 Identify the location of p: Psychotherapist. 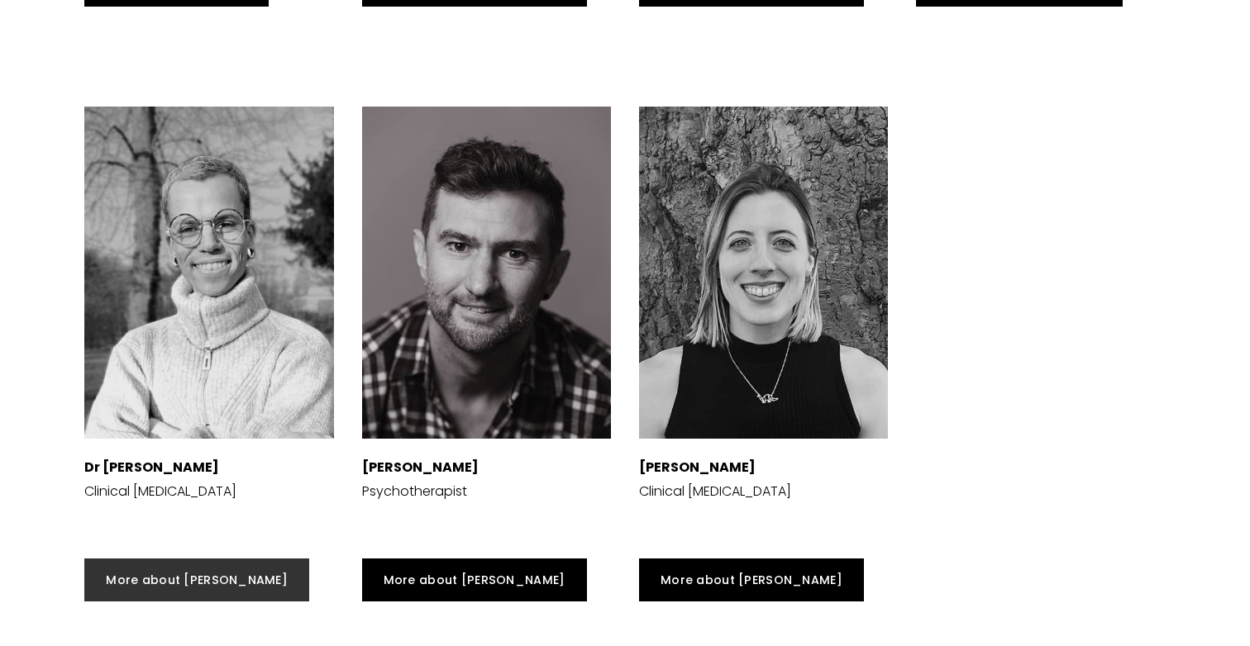
(420, 479).